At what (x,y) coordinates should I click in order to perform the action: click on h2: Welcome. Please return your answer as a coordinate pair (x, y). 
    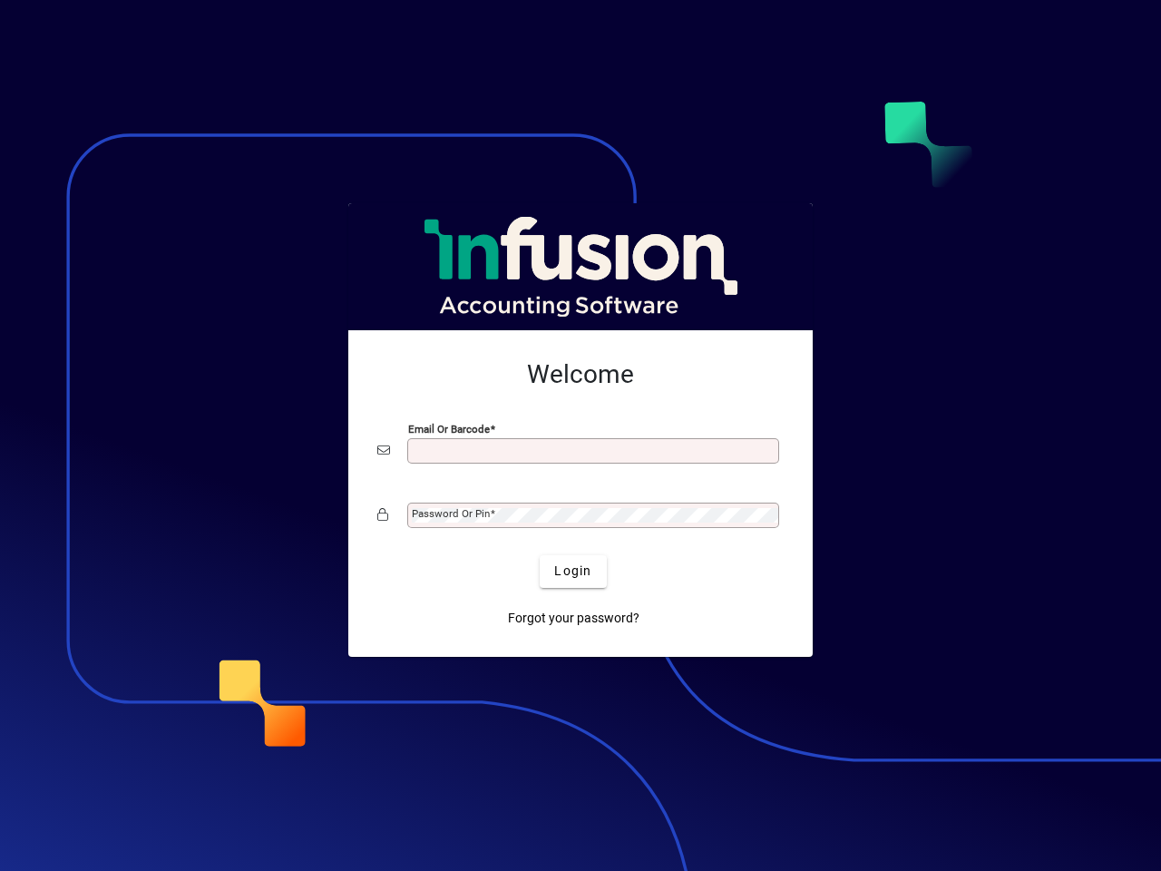
    Looking at the image, I should click on (580, 375).